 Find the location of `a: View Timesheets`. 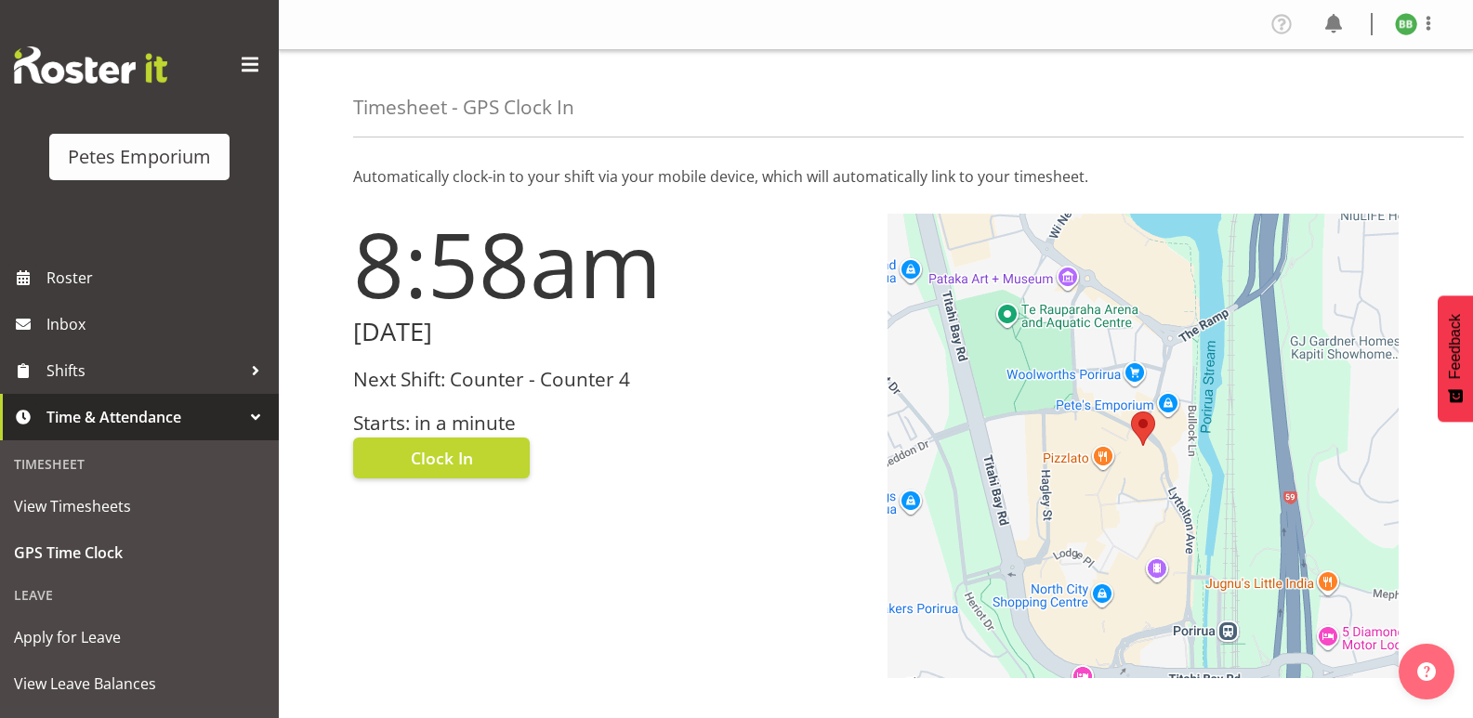

a: View Timesheets is located at coordinates (139, 507).